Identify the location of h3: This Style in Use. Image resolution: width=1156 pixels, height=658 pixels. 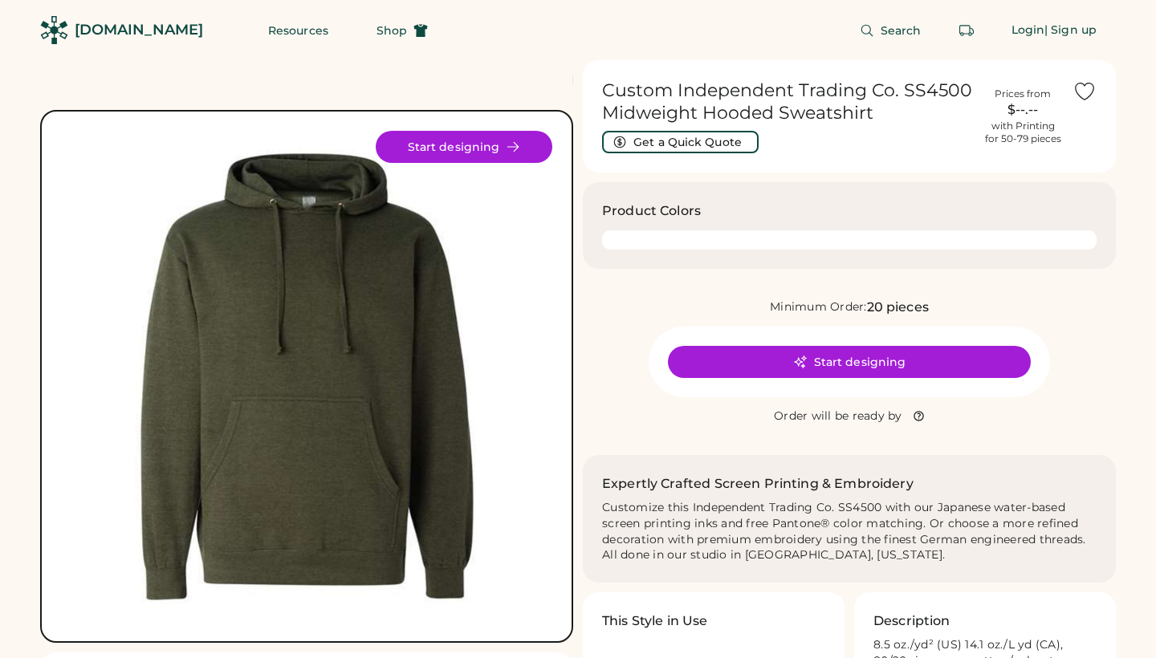
(655, 621).